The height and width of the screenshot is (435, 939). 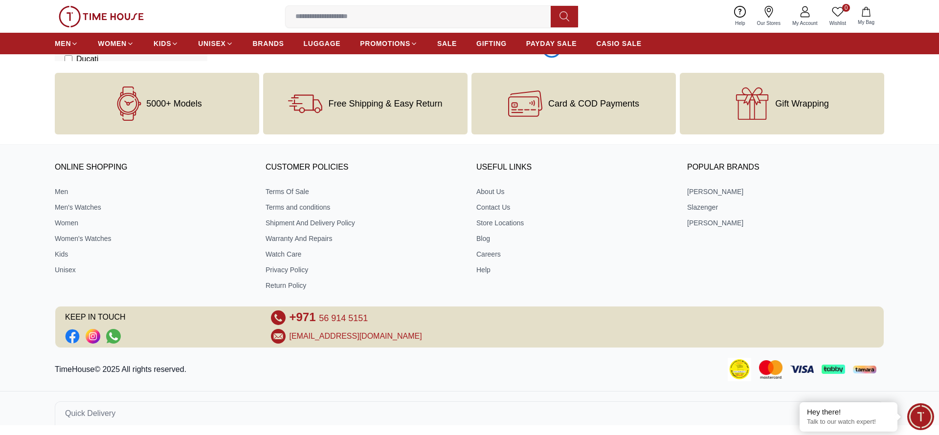 What do you see at coordinates (364, 270) in the screenshot?
I see `a: Privacy Policy` at bounding box center [364, 270].